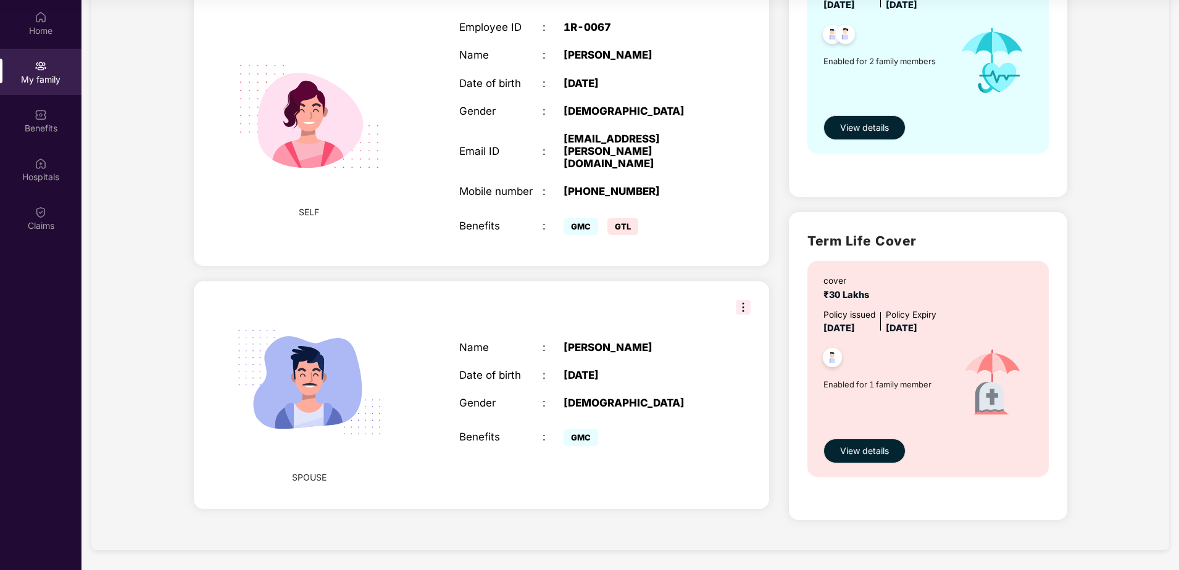 This screenshot has width=1179, height=570. Describe the element at coordinates (850, 315) in the screenshot. I see `div: Policy issued` at that location.